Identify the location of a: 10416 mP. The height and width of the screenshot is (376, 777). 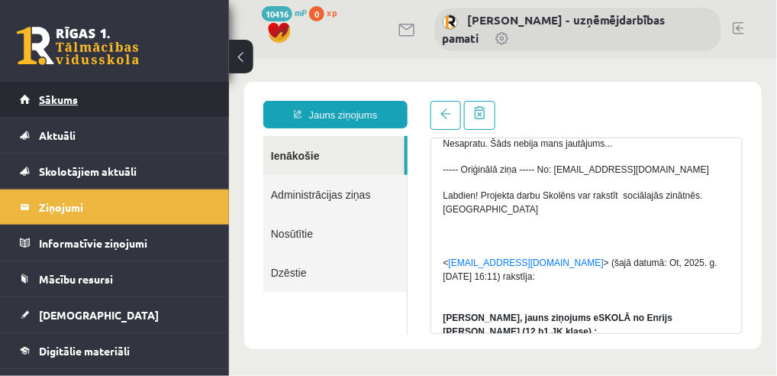
(284, 12).